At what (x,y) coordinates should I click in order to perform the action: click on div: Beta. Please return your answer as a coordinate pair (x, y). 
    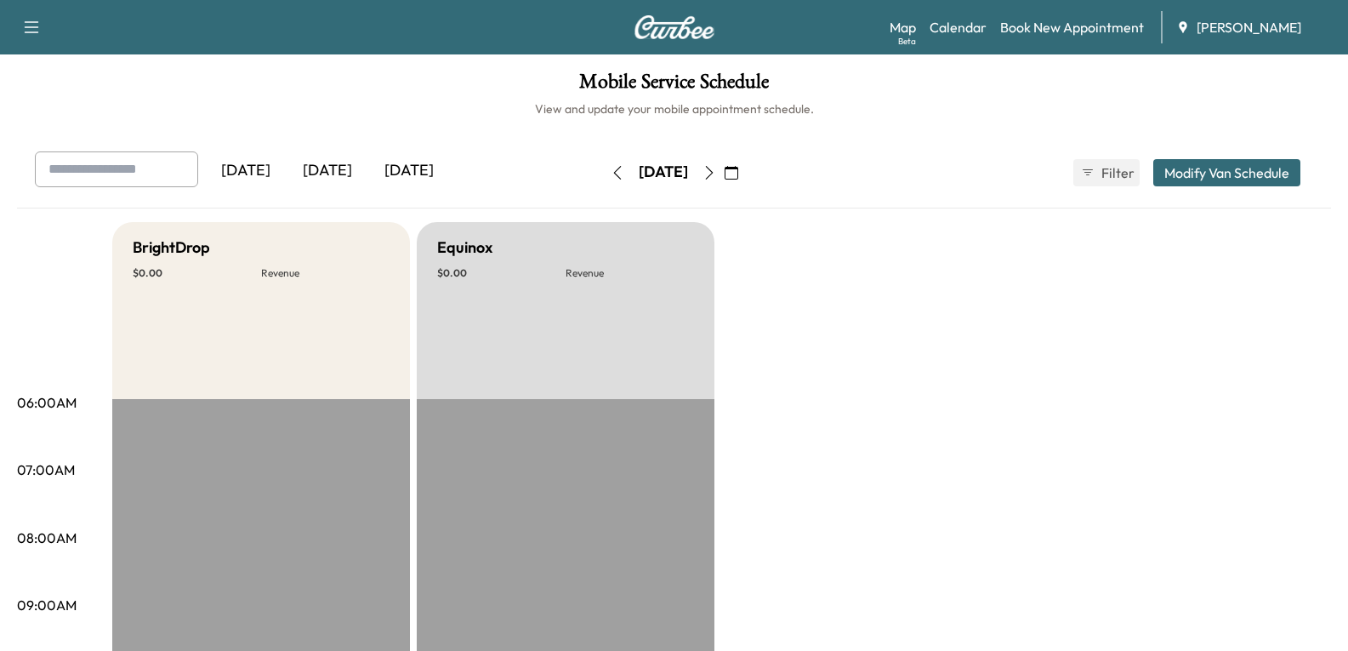
    Looking at the image, I should click on (907, 41).